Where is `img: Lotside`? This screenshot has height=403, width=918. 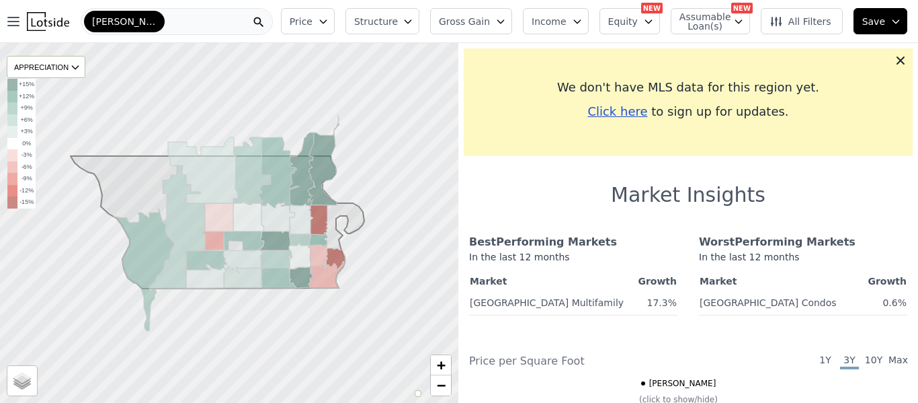
img: Lotside is located at coordinates (48, 22).